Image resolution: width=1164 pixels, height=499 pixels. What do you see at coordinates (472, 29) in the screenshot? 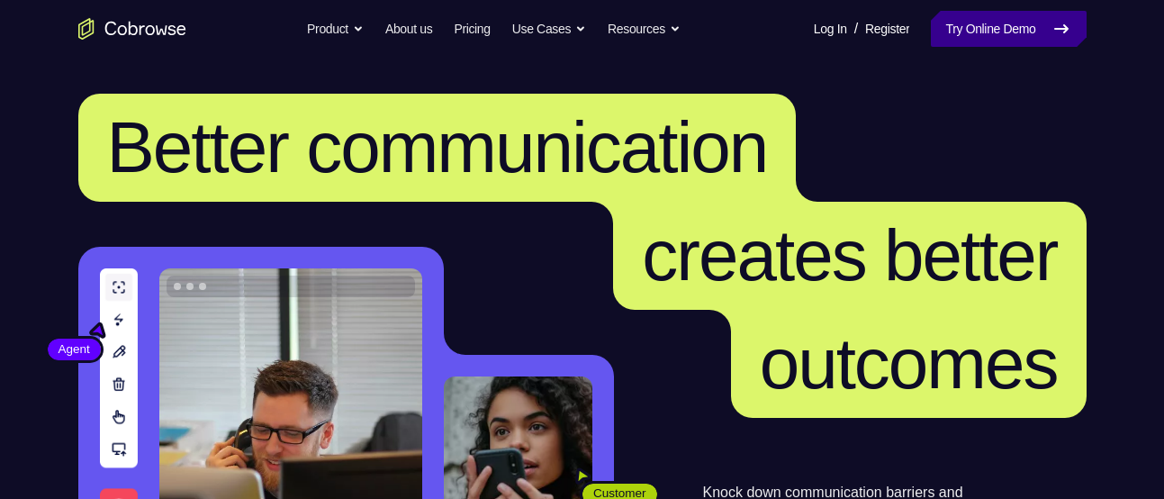
I see `a: Pricing` at bounding box center [472, 29].